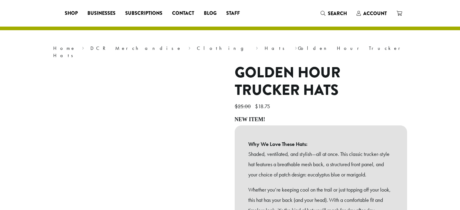 The width and height of the screenshot is (460, 210). I want to click on a: Subscriptions, so click(144, 13).